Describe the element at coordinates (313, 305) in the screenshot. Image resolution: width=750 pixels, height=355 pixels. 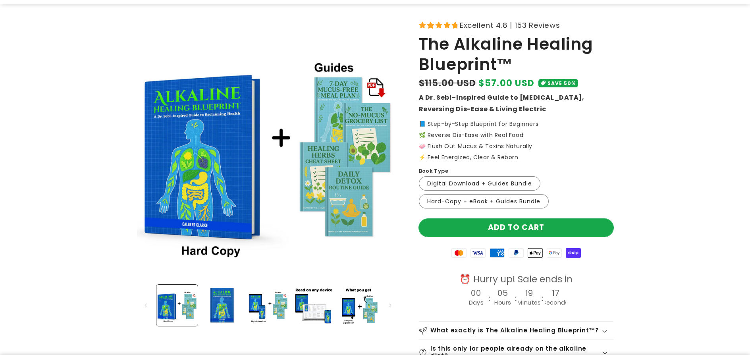
I see `button: Load image 4 in gallery view` at that location.